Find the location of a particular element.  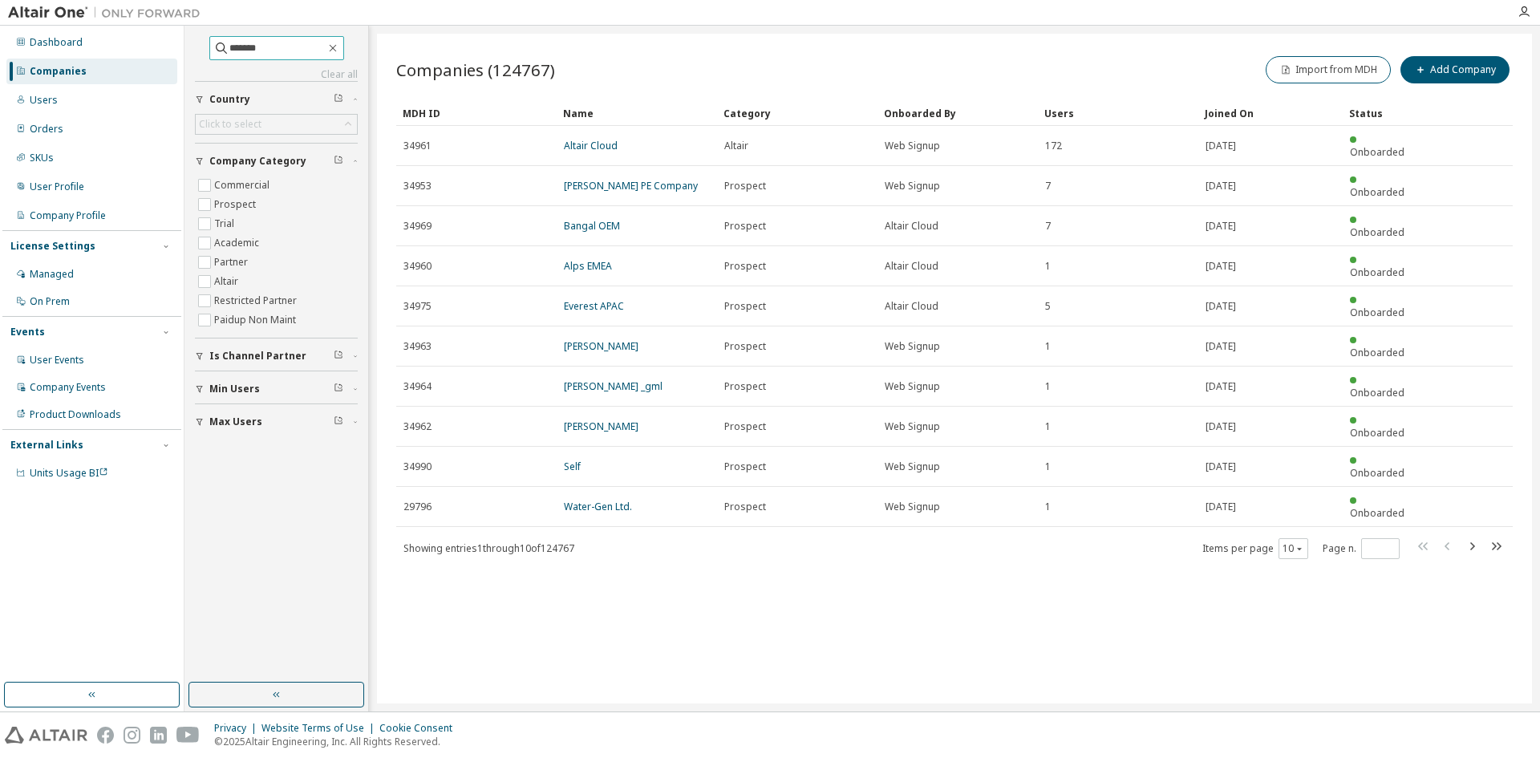

span: 34961 is located at coordinates (417, 146).